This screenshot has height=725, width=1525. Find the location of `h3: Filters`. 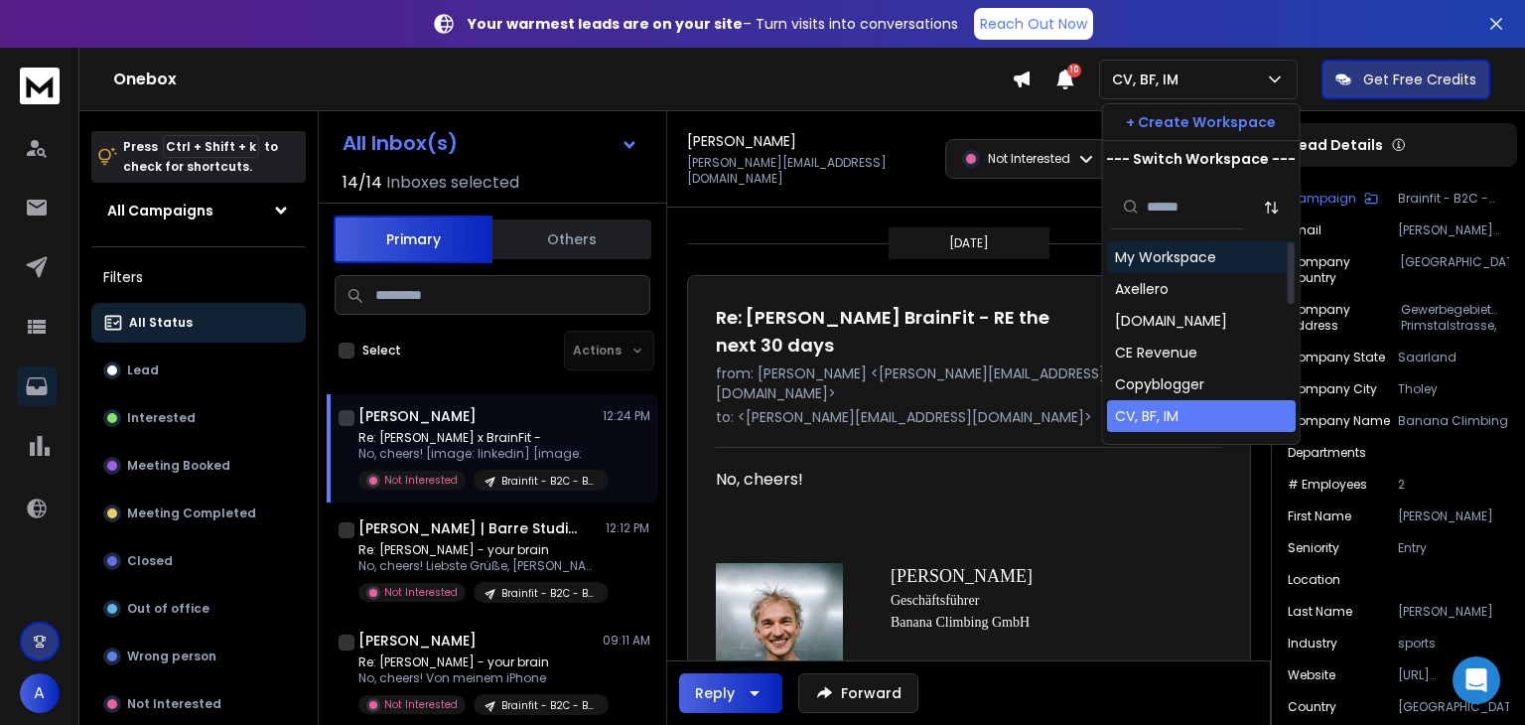

h3: Filters is located at coordinates (199, 277).